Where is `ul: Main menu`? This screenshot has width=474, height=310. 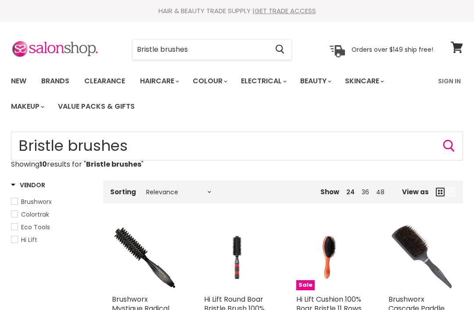
ul: Main menu is located at coordinates (218, 94).